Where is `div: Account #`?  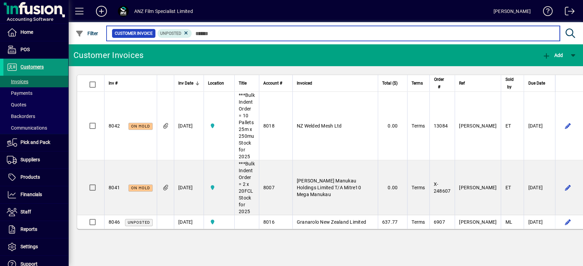 div: Account # is located at coordinates (275, 83).